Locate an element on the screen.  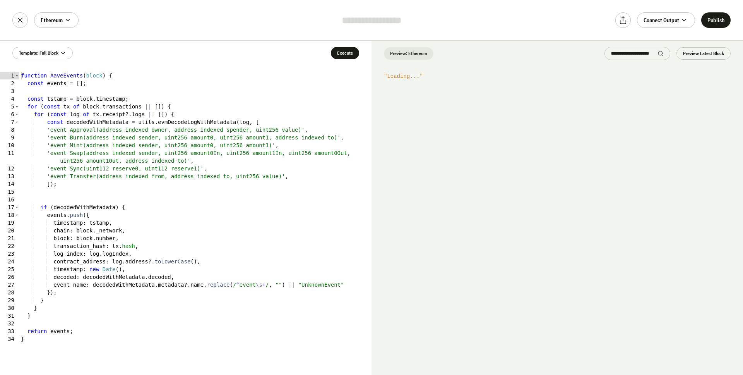
span: Template: Full Block is located at coordinates (39, 53).